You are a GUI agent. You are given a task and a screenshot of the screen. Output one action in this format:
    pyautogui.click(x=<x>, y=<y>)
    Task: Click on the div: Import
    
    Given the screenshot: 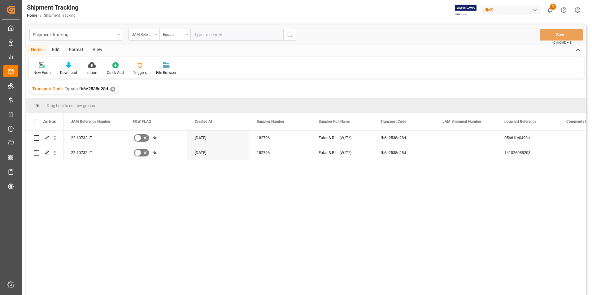 What is the action you would take?
    pyautogui.click(x=92, y=73)
    